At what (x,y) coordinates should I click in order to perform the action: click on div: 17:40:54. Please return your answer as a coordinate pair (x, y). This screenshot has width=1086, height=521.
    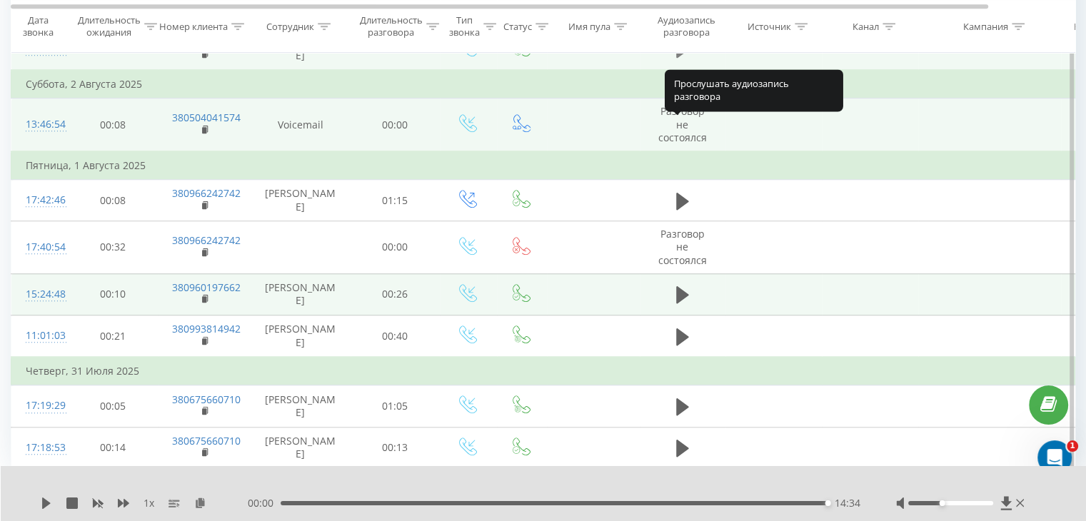
    Looking at the image, I should click on (40, 247).